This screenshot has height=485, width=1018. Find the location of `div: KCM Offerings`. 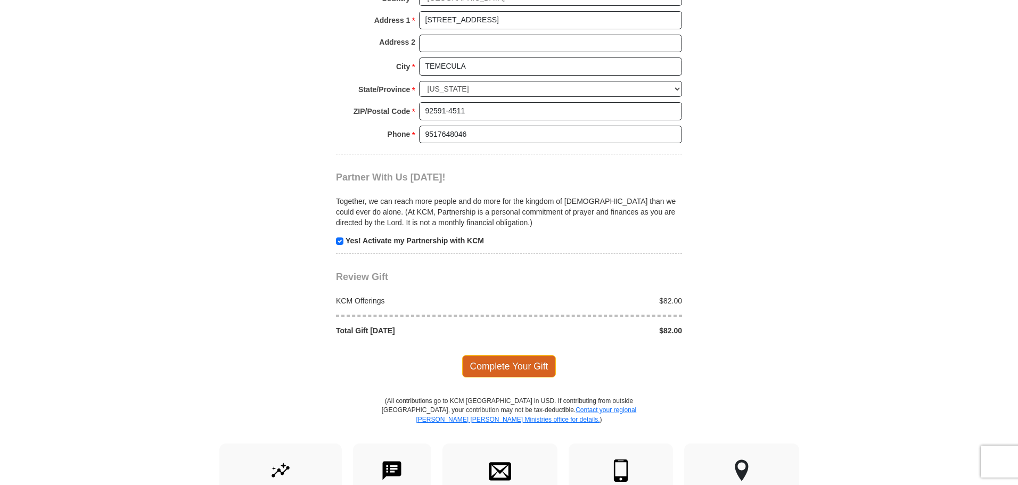

div: KCM Offerings is located at coordinates (420, 301).